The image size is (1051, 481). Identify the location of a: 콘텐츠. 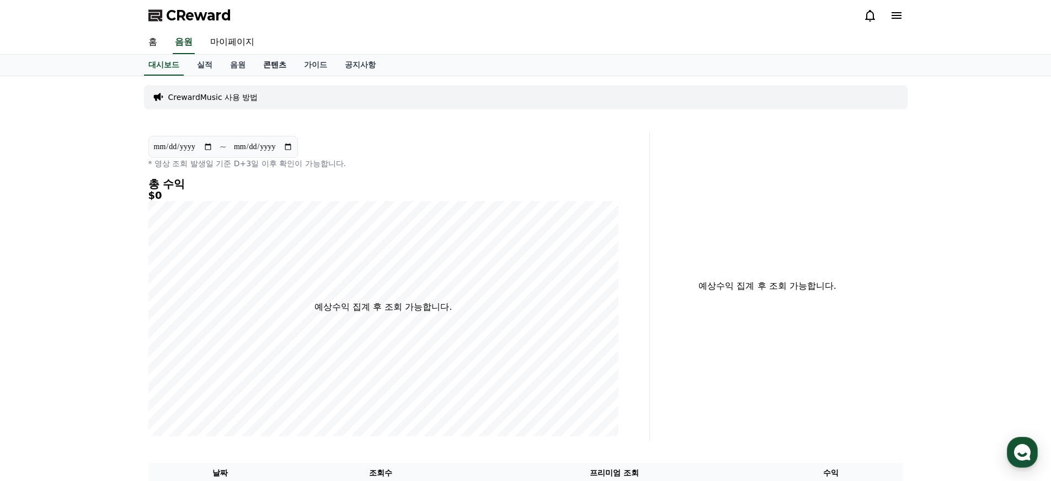
(275, 65).